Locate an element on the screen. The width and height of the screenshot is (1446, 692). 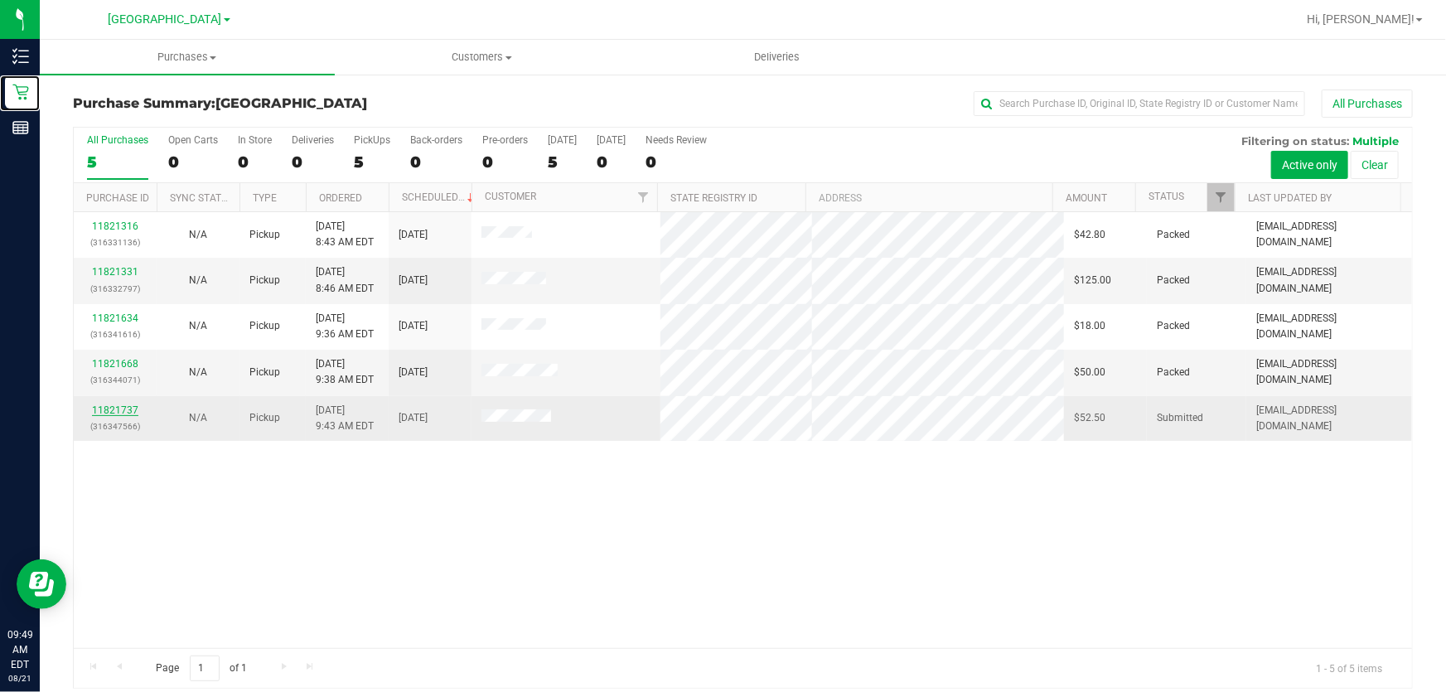
p: (316341616) is located at coordinates (115, 334).